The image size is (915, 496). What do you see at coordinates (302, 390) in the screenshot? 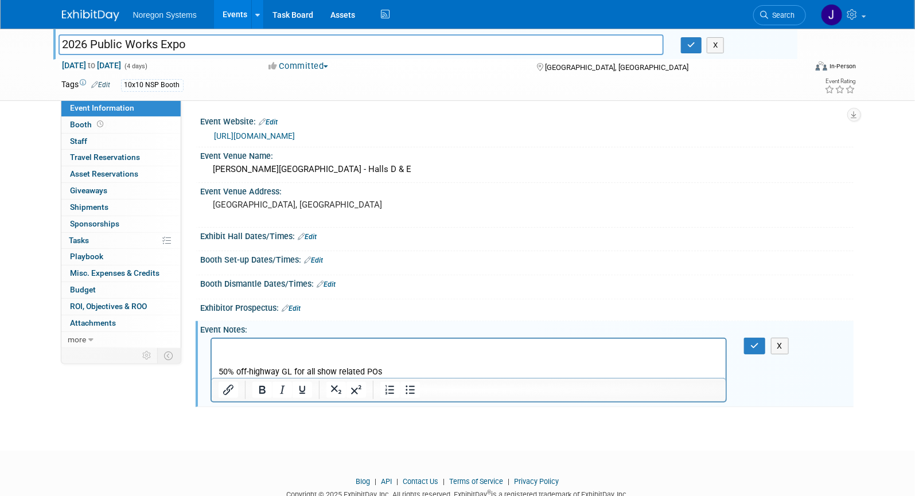
I see `button: Underline` at bounding box center [302, 390].